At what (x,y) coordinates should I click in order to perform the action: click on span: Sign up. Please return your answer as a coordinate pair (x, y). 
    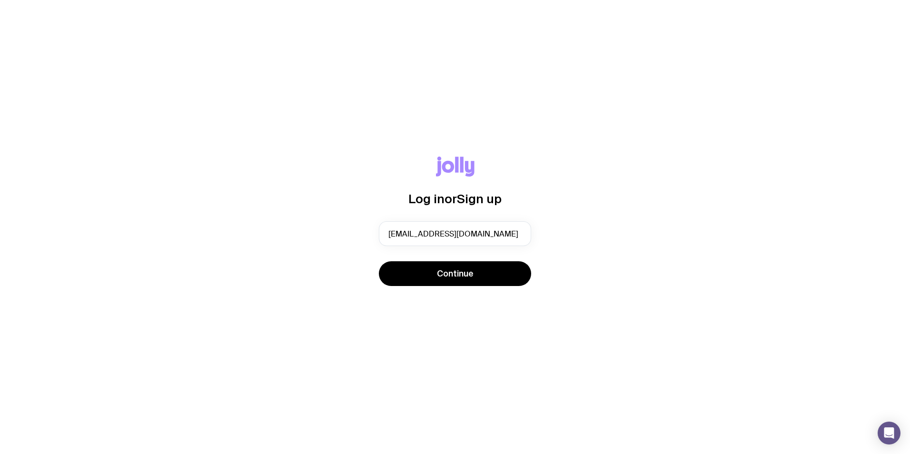
    Looking at the image, I should click on (479, 198).